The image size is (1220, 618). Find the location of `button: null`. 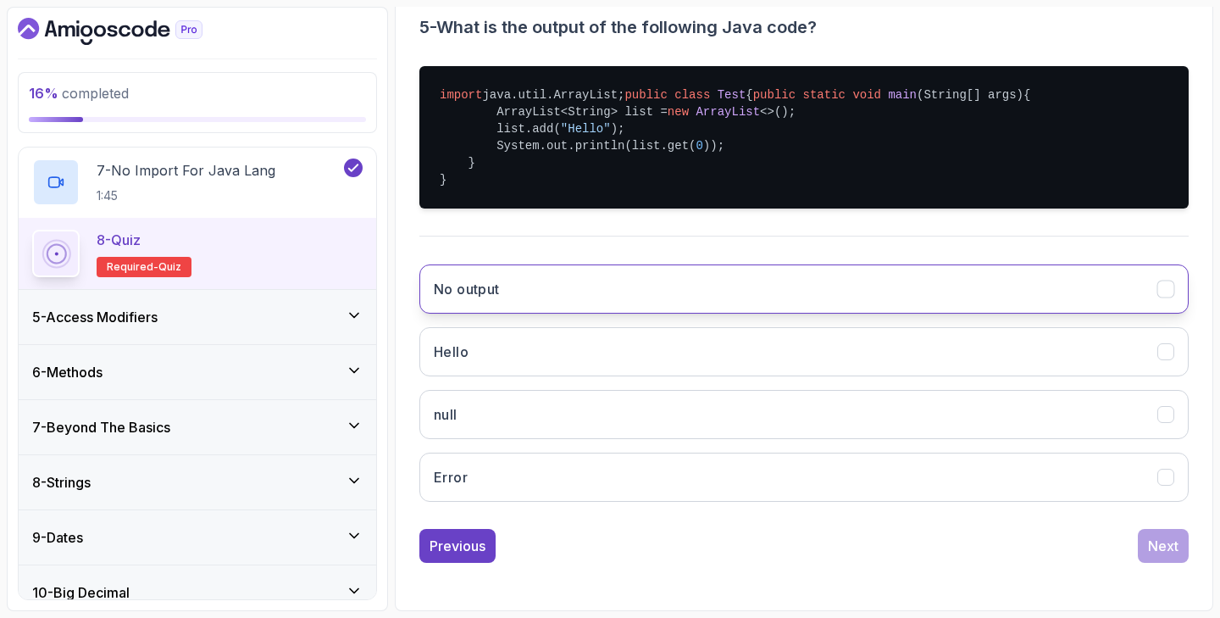

button: null is located at coordinates (804, 414).